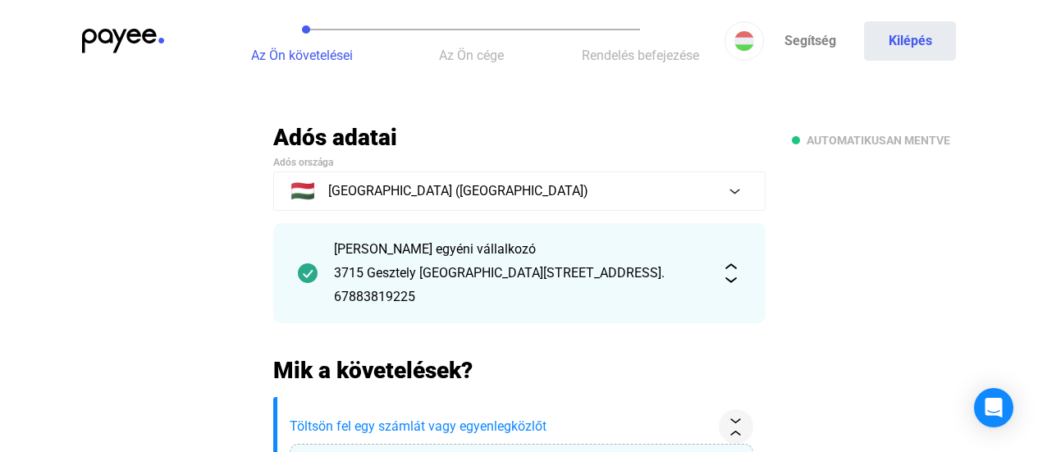  I want to click on img: expand, so click(731, 273).